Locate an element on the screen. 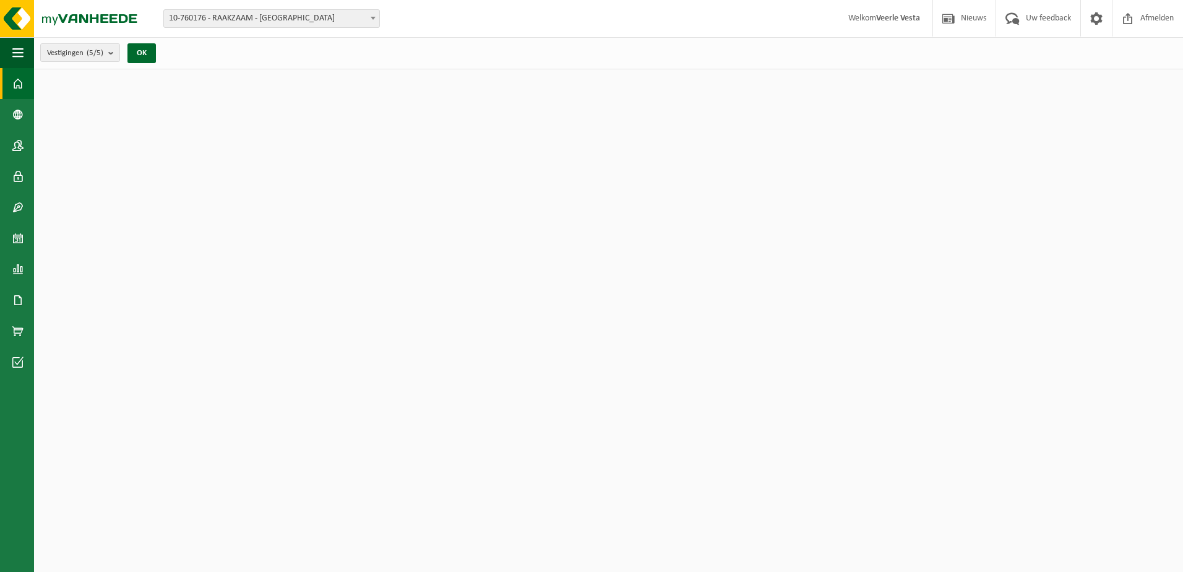  button: Vestigingen(5/5) is located at coordinates (80, 53).